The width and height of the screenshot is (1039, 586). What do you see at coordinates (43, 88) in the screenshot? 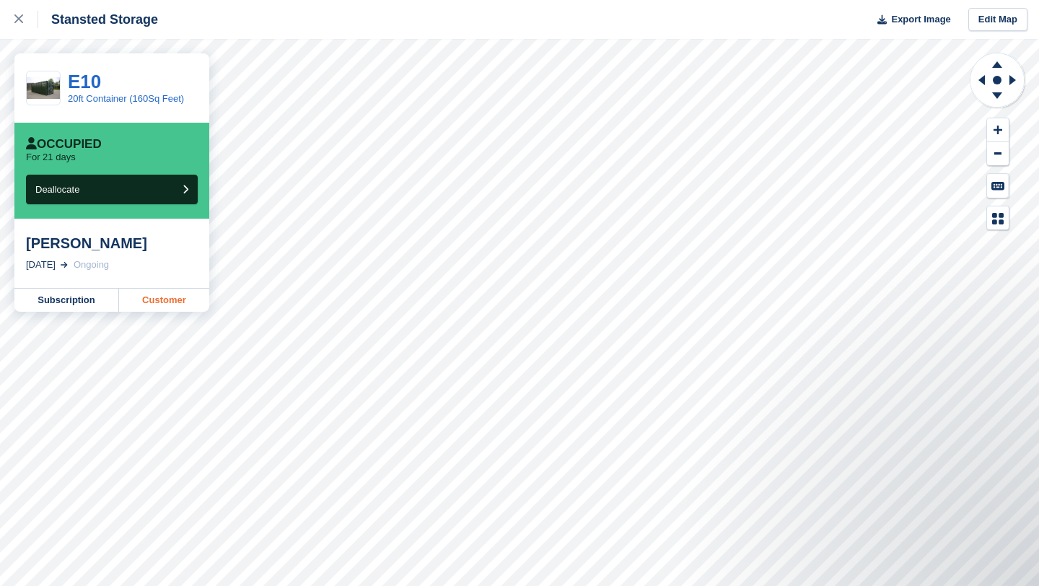
I see `img: 20ft_x_8ft_One_trip_standard_shipping_container_dark_green_(5).jpg` at bounding box center [43, 88].